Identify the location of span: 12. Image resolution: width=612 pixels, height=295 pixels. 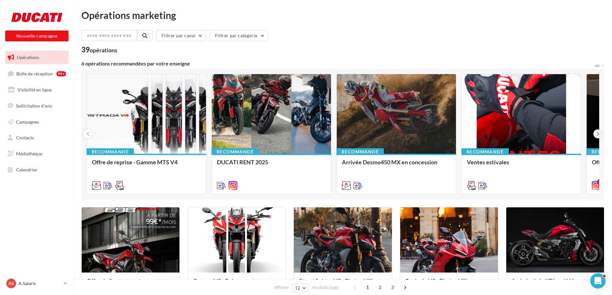
(298, 288).